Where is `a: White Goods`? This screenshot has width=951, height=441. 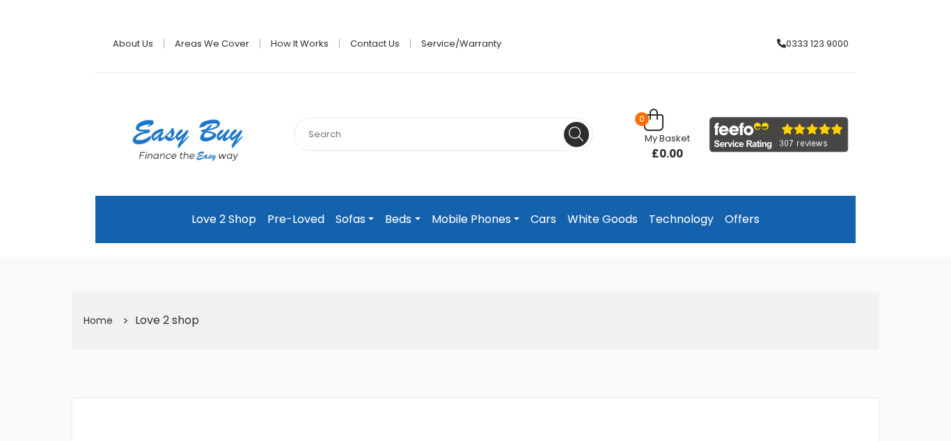
a: White Goods is located at coordinates (602, 219).